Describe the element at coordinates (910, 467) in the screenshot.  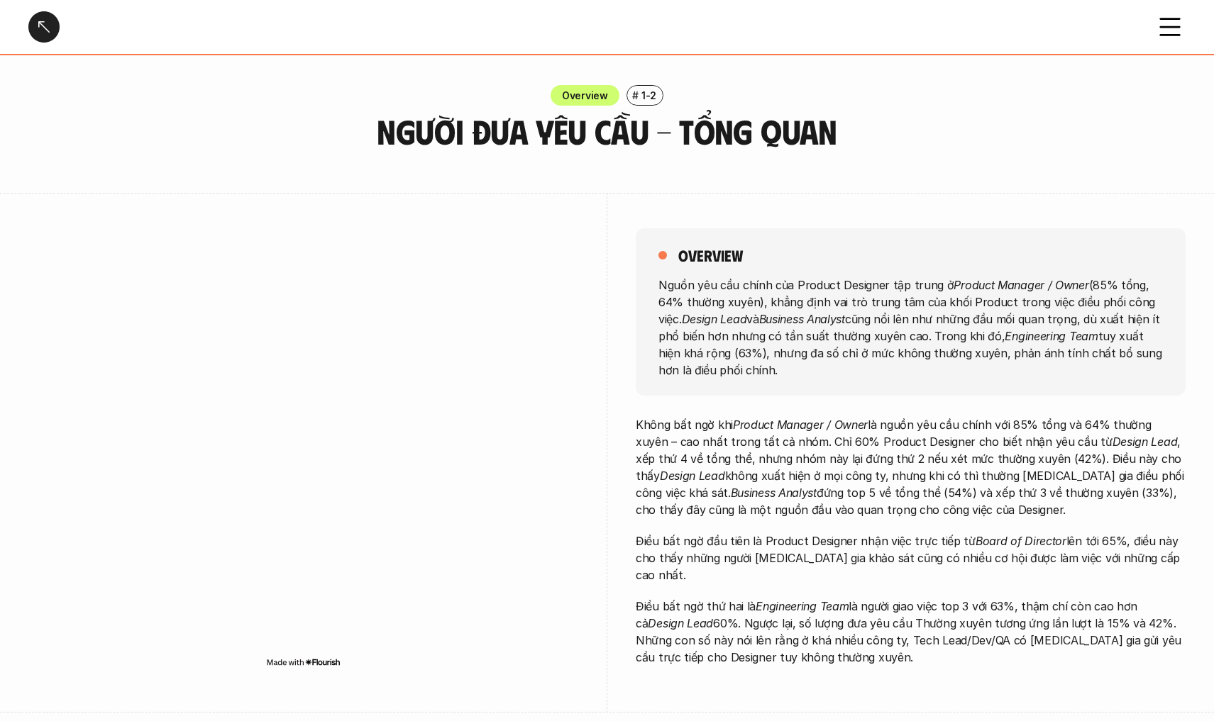
I see `p: Không bất ngờ khi là nguồn yêu cầu chính với 85% tổng và 64% thường xuyên – cao nhất trong tất cả...` at that location.